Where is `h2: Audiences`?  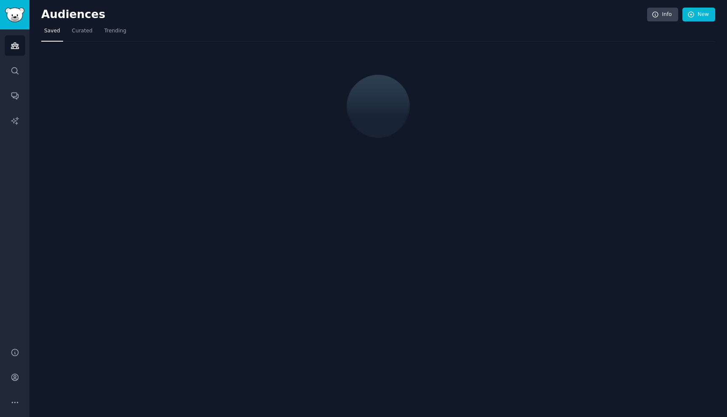 h2: Audiences is located at coordinates (344, 15).